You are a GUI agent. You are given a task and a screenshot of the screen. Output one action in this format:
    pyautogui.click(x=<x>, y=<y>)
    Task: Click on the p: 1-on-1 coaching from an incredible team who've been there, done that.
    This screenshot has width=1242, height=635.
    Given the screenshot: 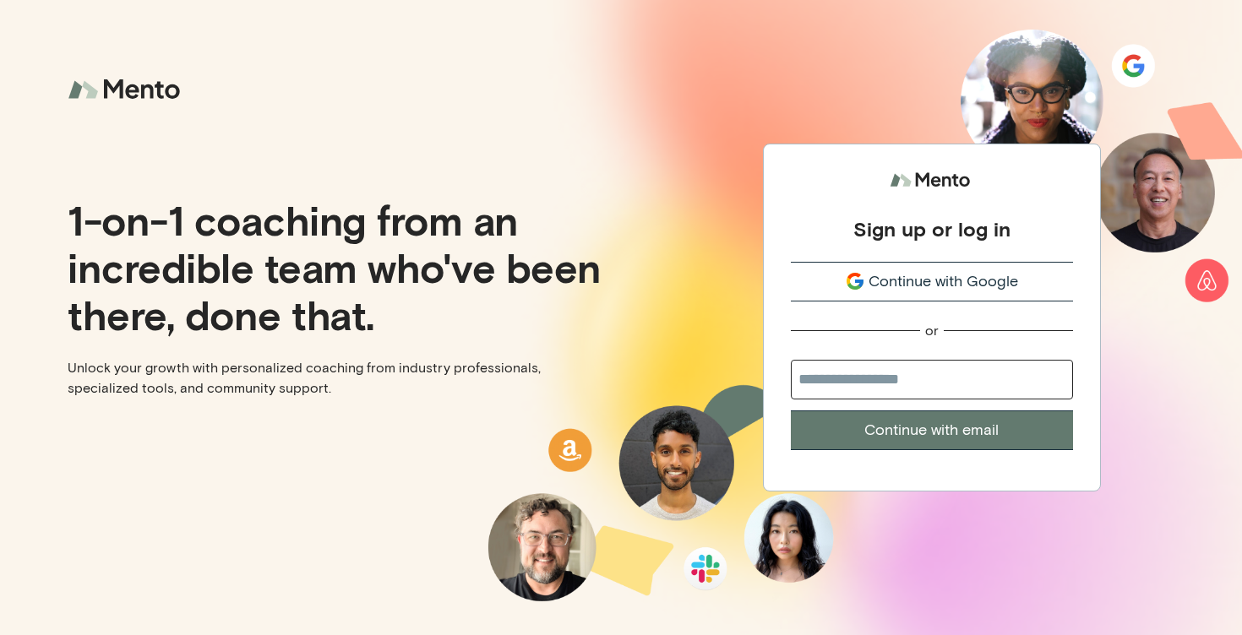 What is the action you would take?
    pyautogui.click(x=337, y=267)
    